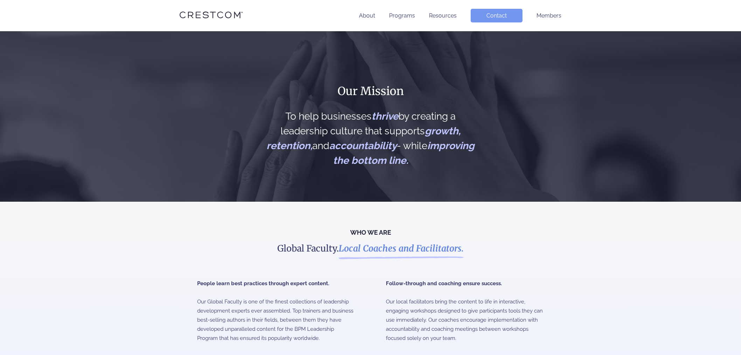 This screenshot has height=355, width=741. What do you see at coordinates (549, 15) in the screenshot?
I see `a: Members` at bounding box center [549, 15].